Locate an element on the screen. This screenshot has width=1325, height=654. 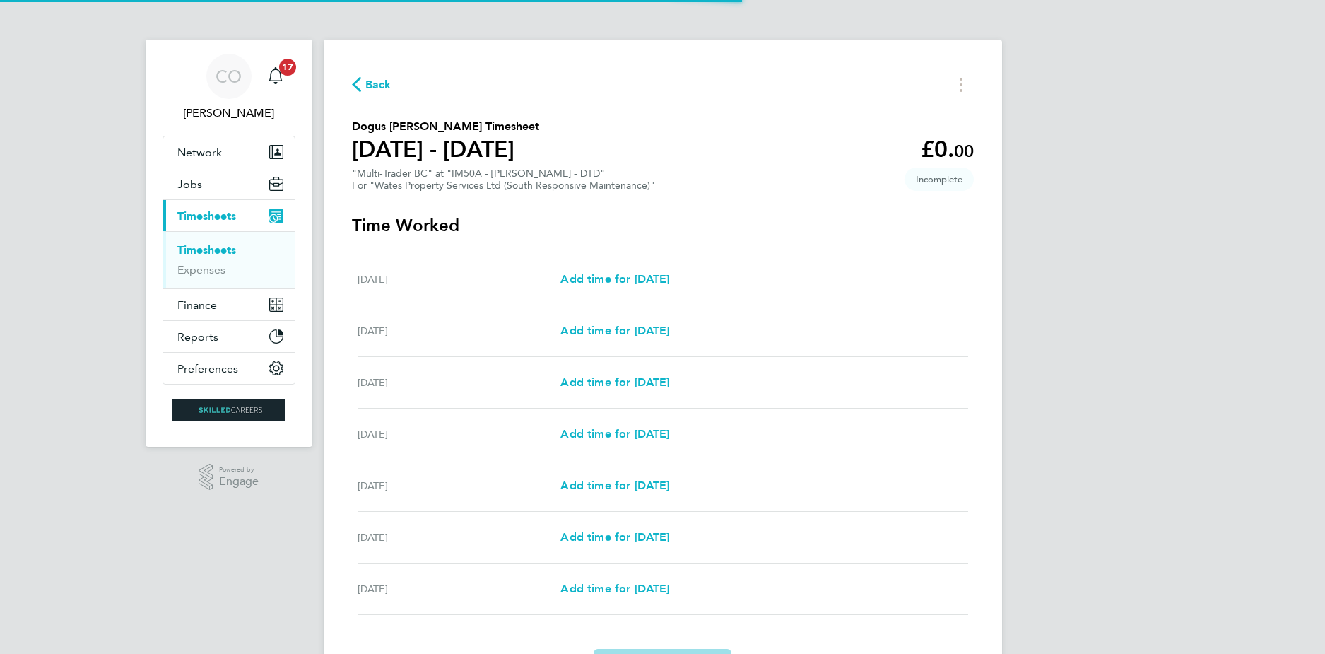
span: Engage is located at coordinates (239, 481).